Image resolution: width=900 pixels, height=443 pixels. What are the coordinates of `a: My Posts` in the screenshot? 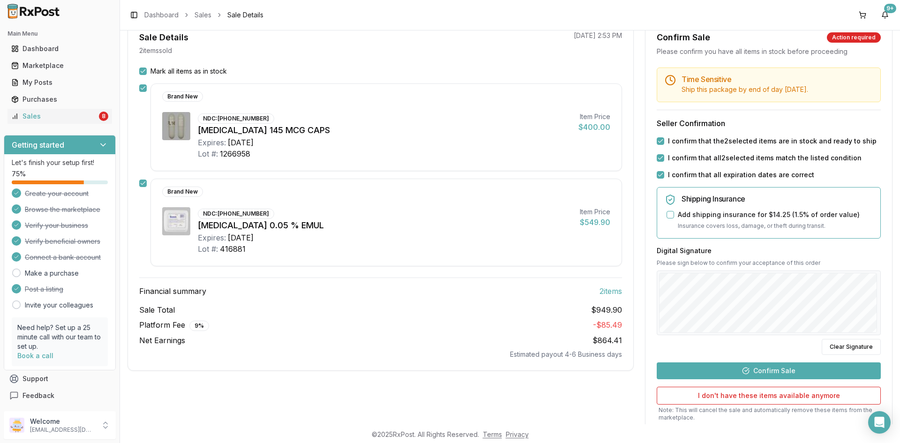 It's located at (60, 82).